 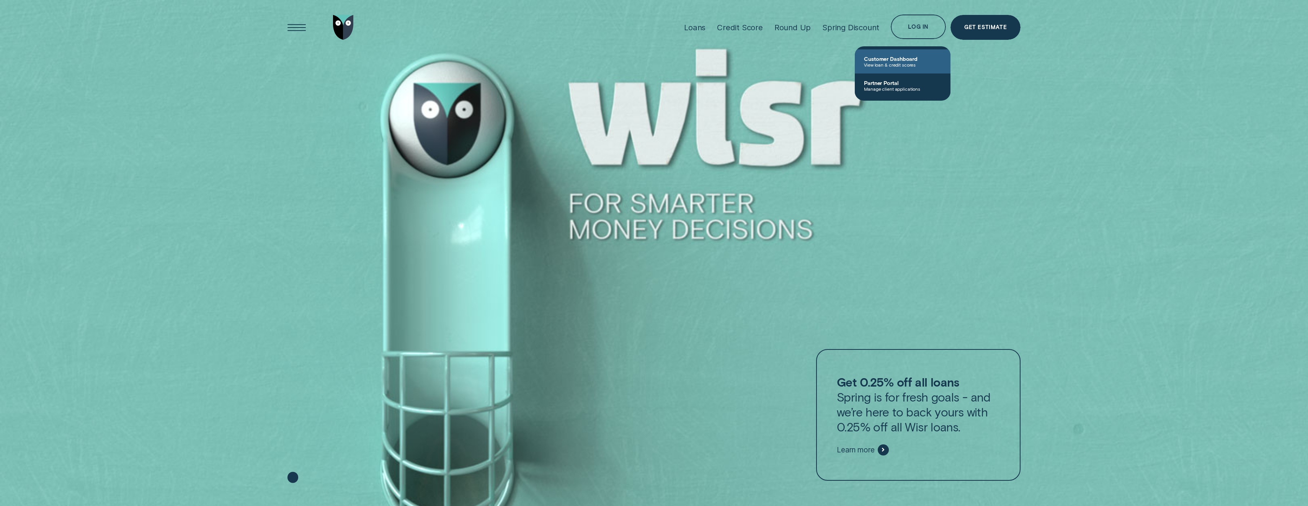 I want to click on a: Get 0.25% off all loansSpring is for fresh goals - and we’re here to back yours with 0.25% off al..., so click(x=918, y=414).